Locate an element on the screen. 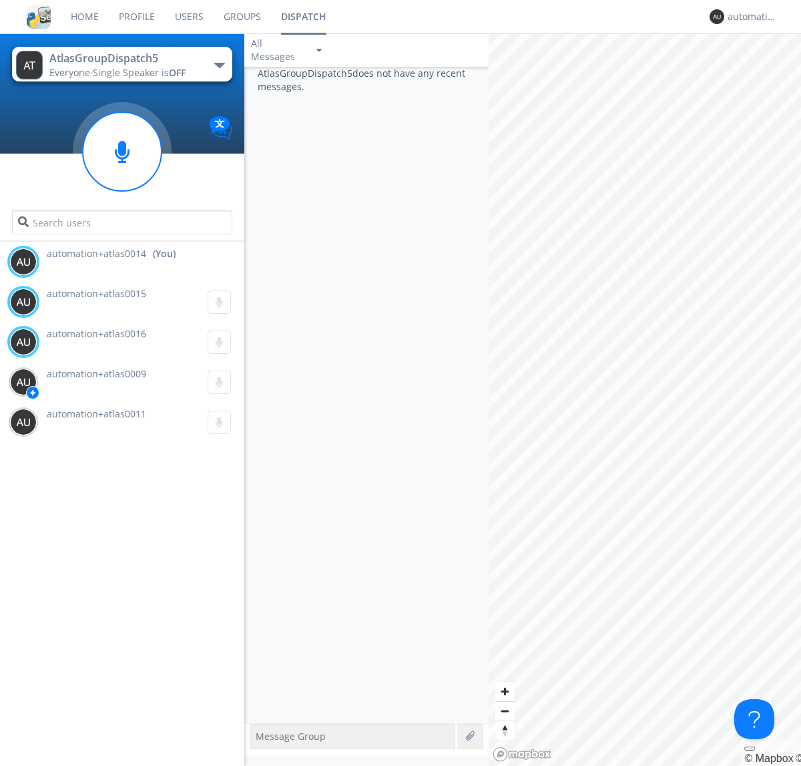 This screenshot has width=801, height=766. div: Everyone · is located at coordinates (124, 73).